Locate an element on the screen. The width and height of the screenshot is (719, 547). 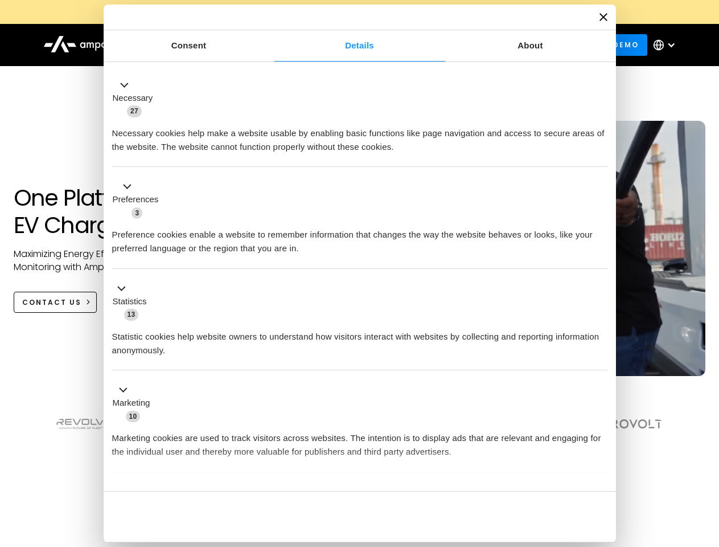
a: About is located at coordinates (531, 46).